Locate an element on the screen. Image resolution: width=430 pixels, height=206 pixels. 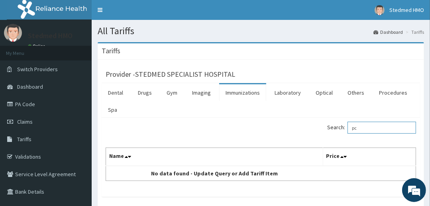
h3: Provider - STEDMED SPECIALIST HOSPITAL is located at coordinates (170, 74).